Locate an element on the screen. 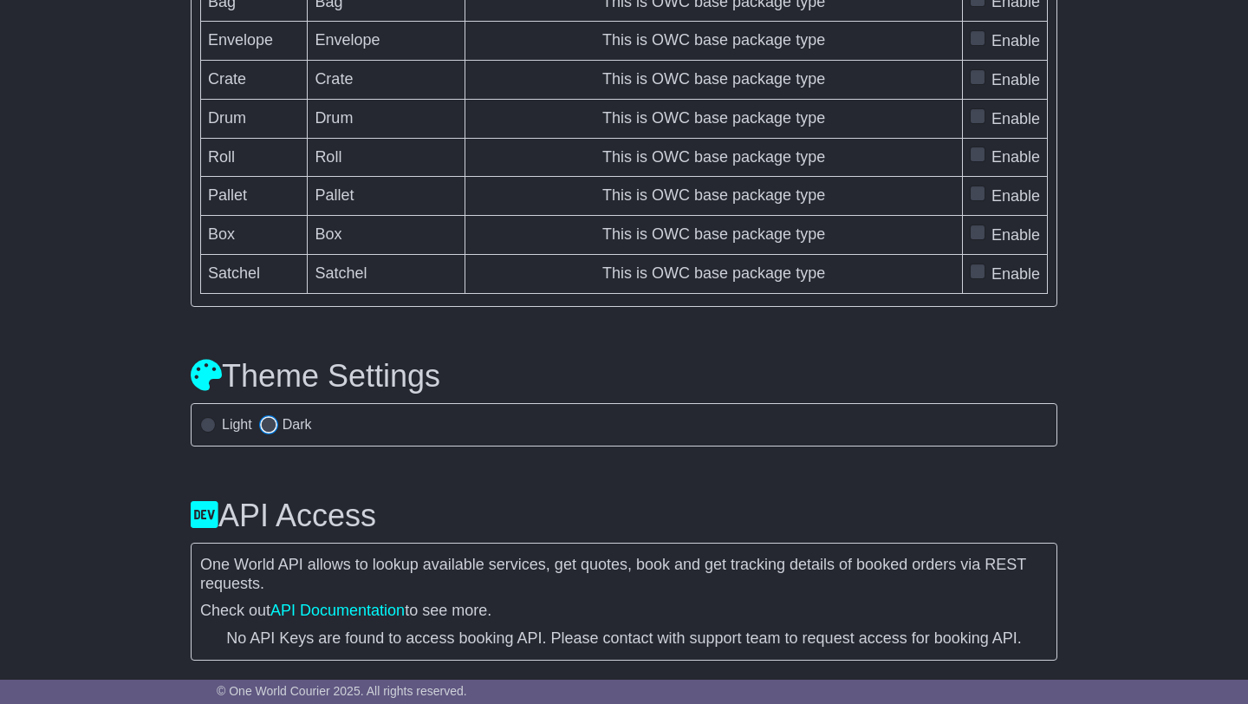  h3: Theme Settings is located at coordinates (624, 376).